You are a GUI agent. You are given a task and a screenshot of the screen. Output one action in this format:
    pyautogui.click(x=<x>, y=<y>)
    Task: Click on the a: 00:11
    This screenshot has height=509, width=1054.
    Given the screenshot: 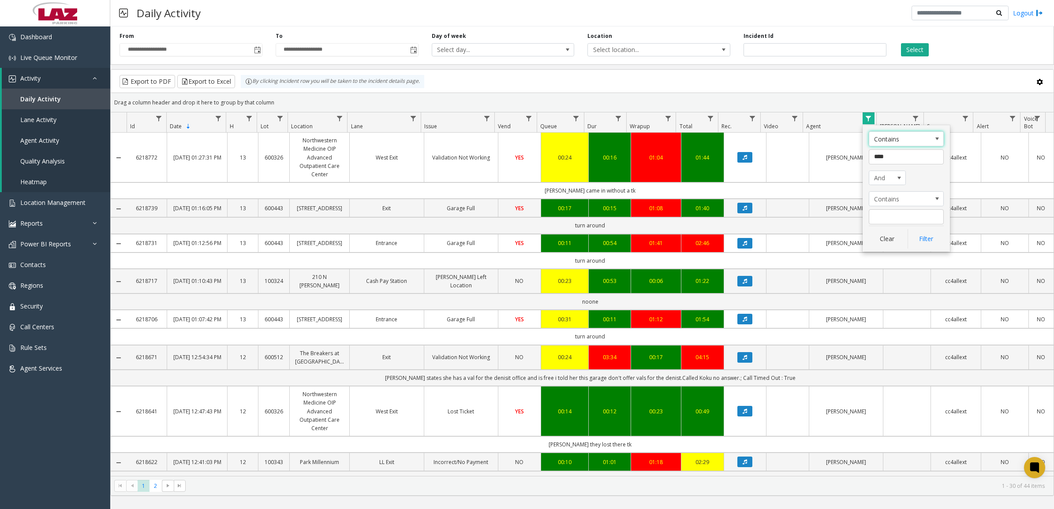 What is the action you would take?
    pyautogui.click(x=565, y=243)
    